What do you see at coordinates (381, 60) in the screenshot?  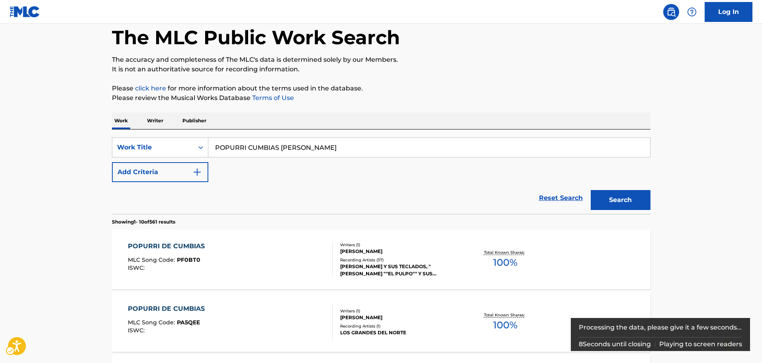 I see `p: The accuracy and completeness of The MLC's data is determined solely by our Members.` at bounding box center [381, 60].